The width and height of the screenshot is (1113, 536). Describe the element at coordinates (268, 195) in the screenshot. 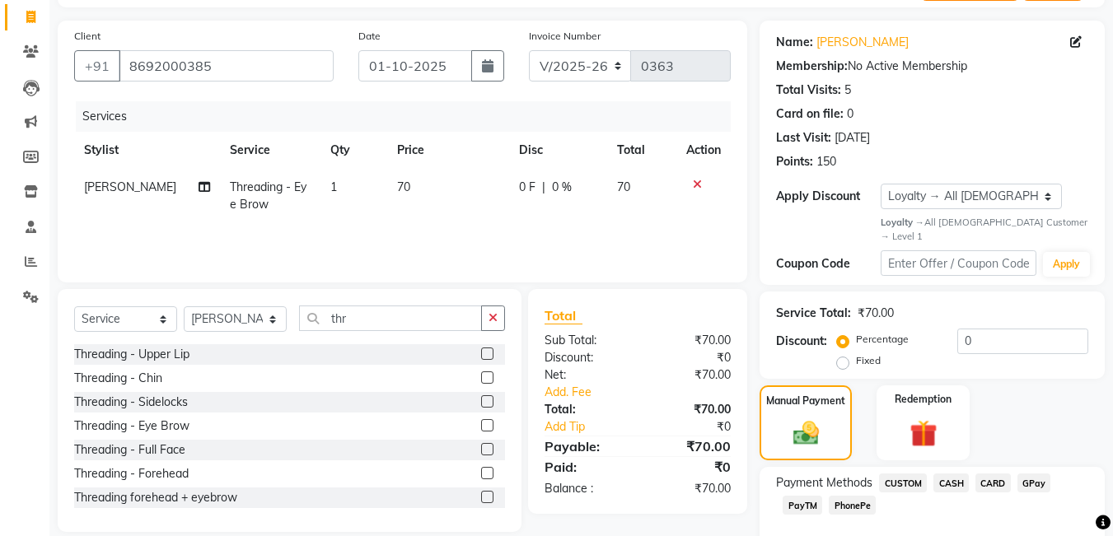

I see `span: Threading - Eye Brow` at that location.